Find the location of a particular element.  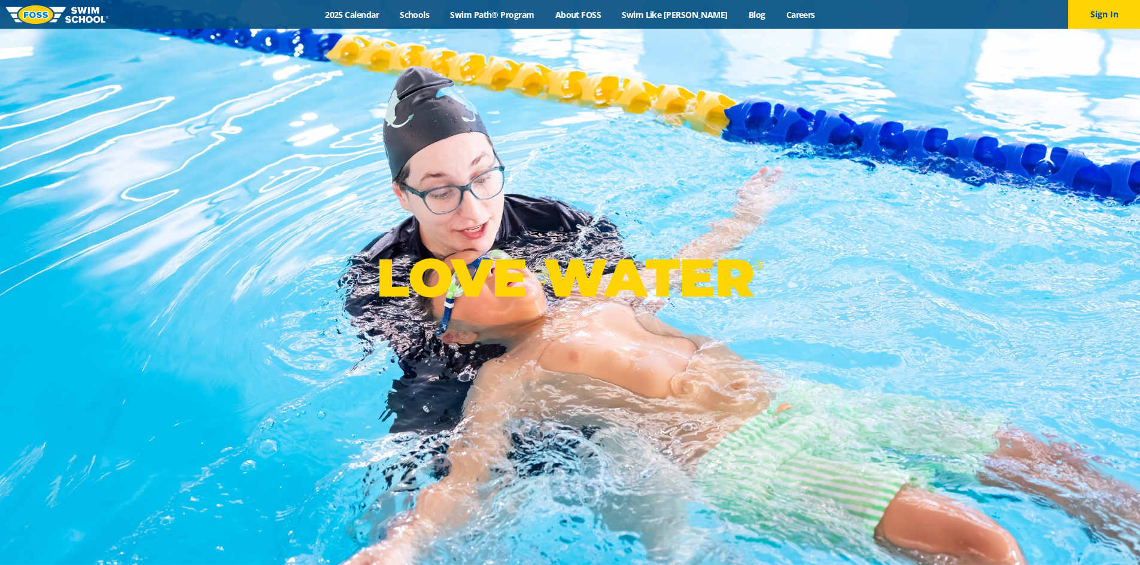

p: LOVE WATER is located at coordinates (570, 278).